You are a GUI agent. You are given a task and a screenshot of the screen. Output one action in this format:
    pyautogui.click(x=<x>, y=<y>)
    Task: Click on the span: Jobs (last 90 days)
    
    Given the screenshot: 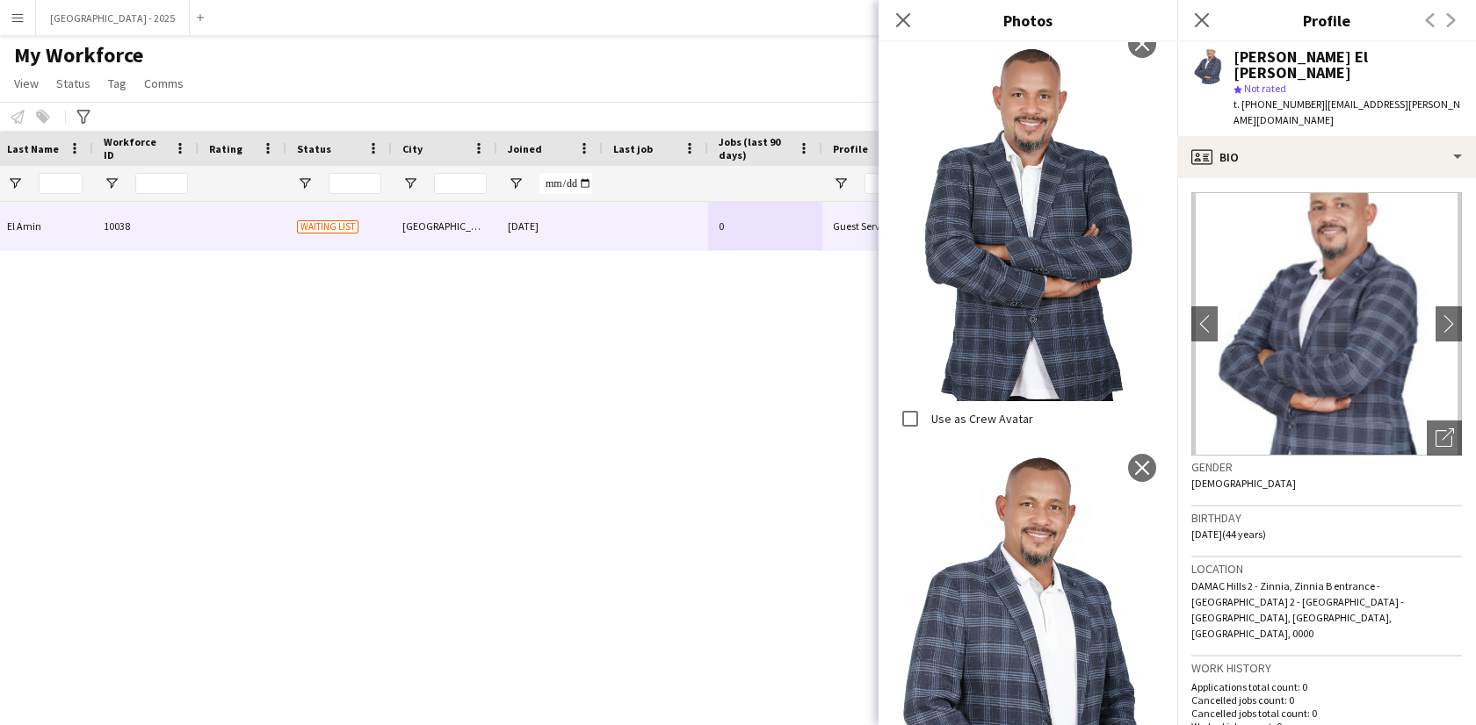 What is the action you would take?
    pyautogui.click(x=754, y=148)
    